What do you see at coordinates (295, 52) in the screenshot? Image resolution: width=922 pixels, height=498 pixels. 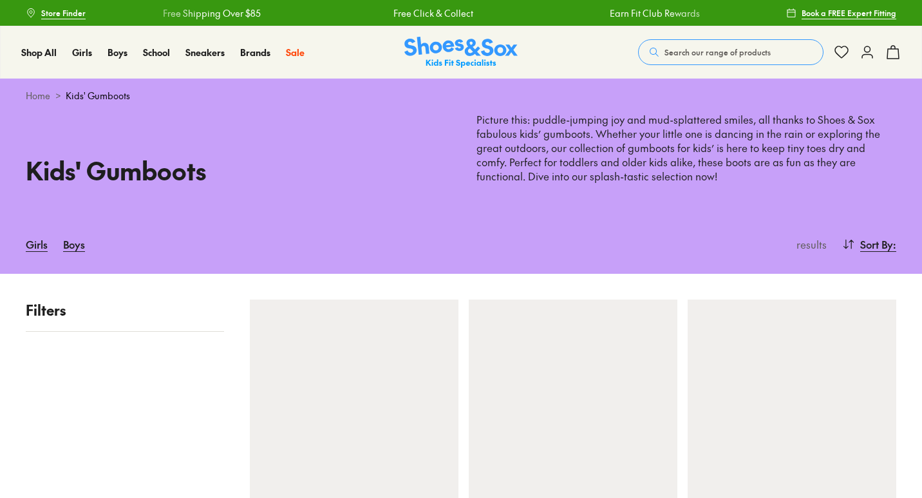 I see `span: Sale` at bounding box center [295, 52].